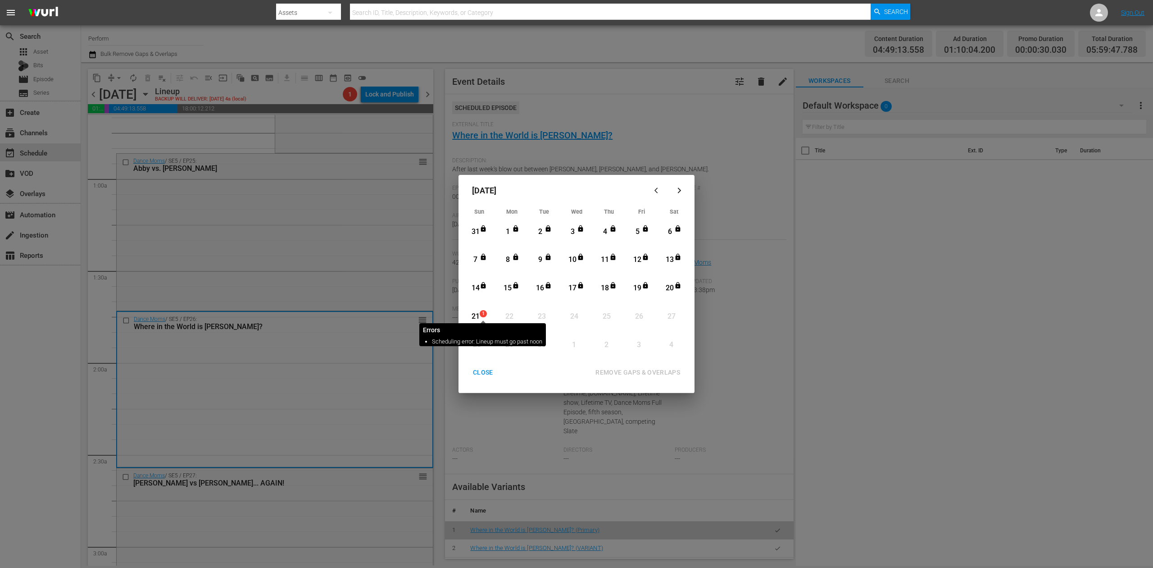  Describe the element at coordinates (540, 260) in the screenshot. I see `div: 9` at that location.